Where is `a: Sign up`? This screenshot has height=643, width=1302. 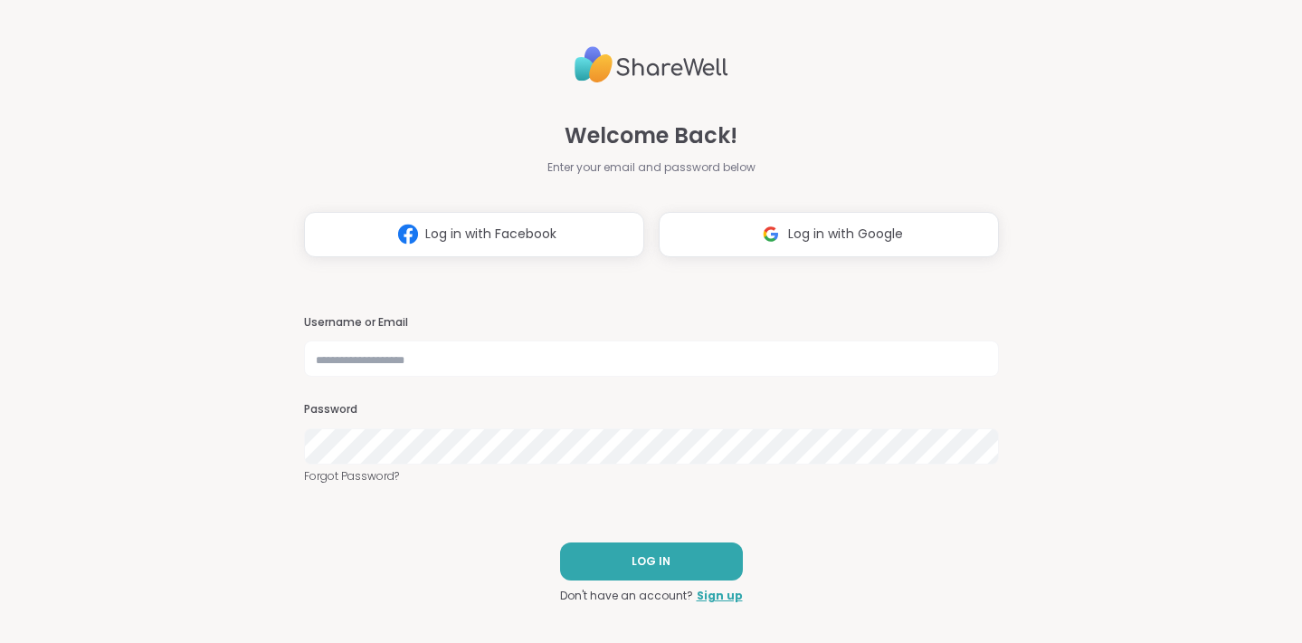 a: Sign up is located at coordinates (720, 596).